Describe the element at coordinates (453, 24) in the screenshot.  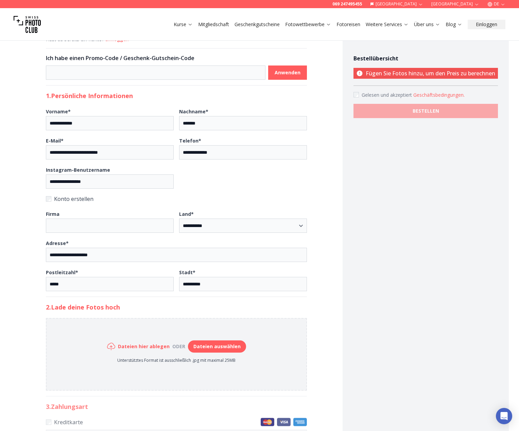
I see `a: Blog` at that location.